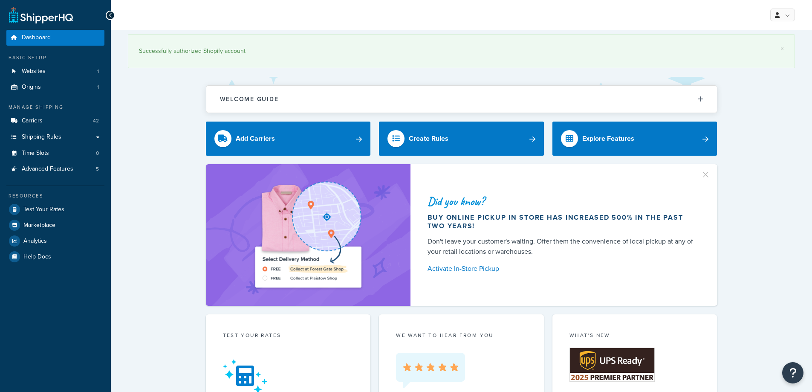 The image size is (812, 392). Describe the element at coordinates (55, 169) in the screenshot. I see `li: Advanced Features` at that location.